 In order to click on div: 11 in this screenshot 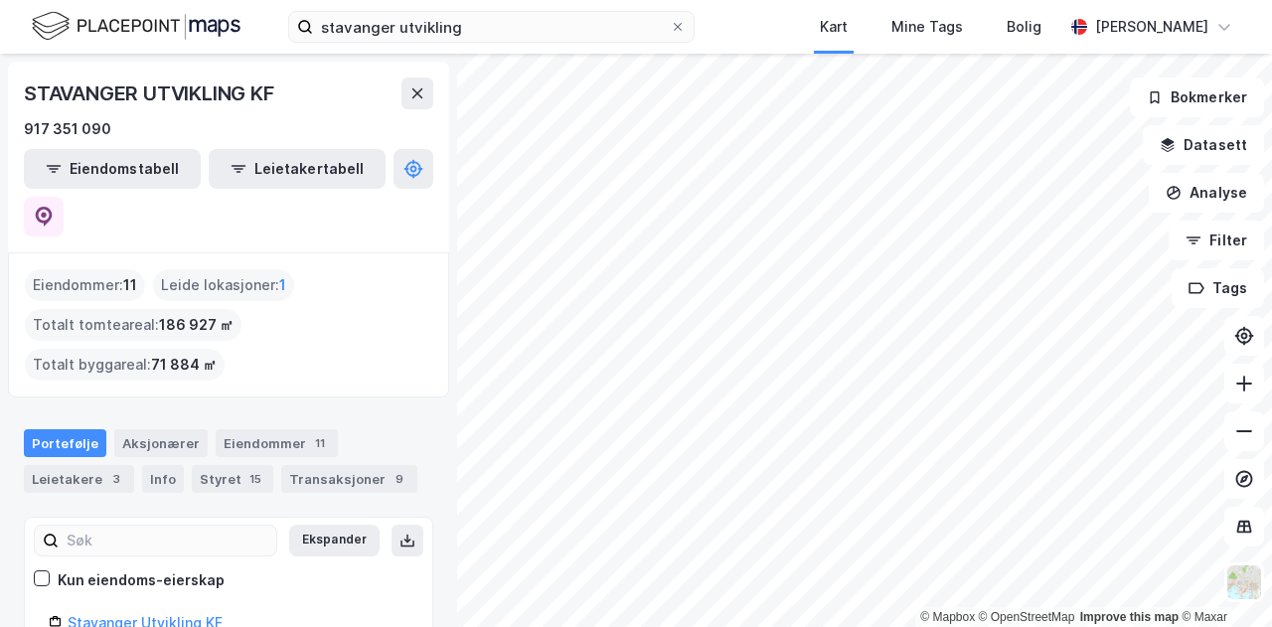, I will do `click(320, 443)`.